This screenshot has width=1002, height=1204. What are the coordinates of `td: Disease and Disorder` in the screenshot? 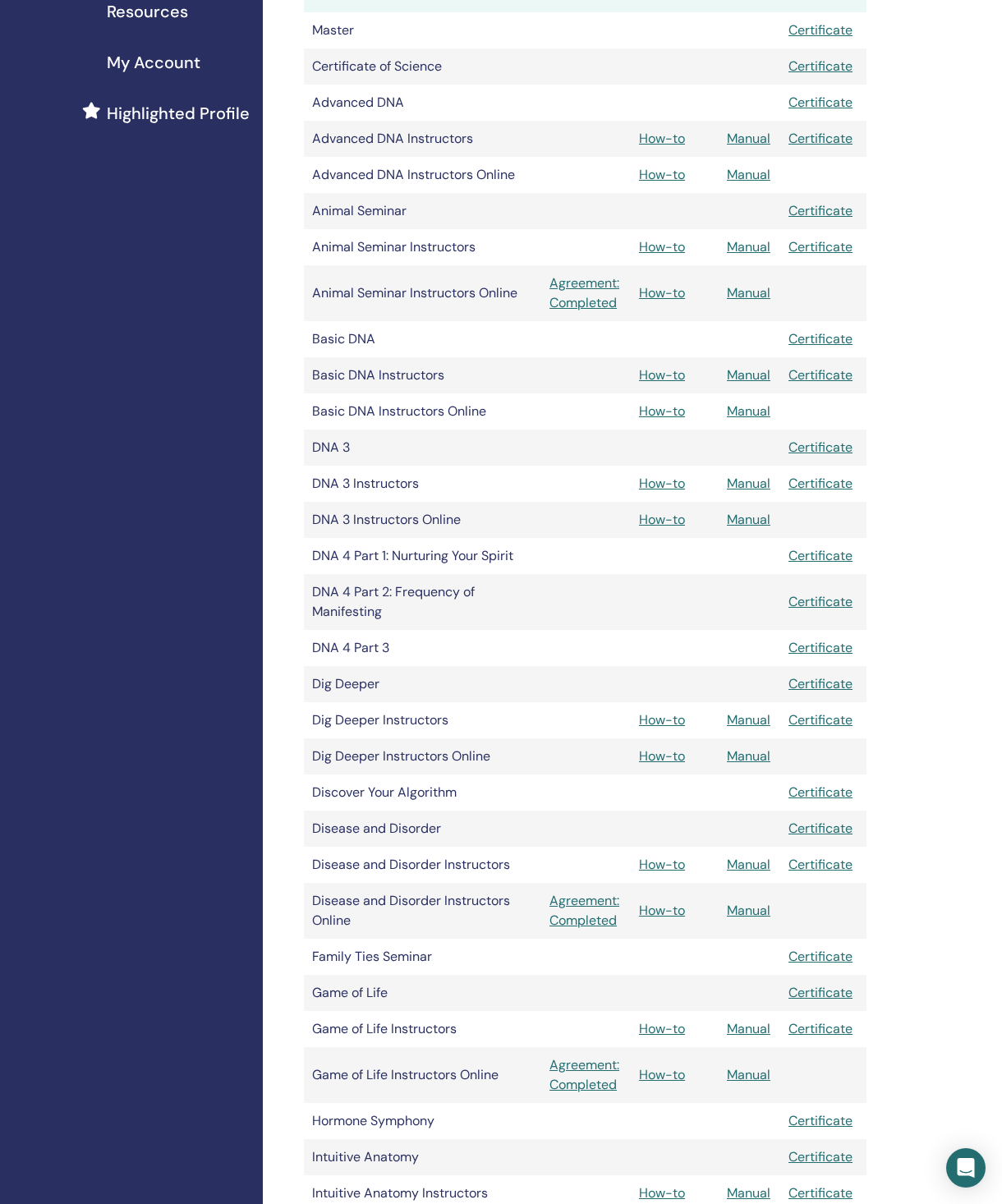 It's located at (423, 829).